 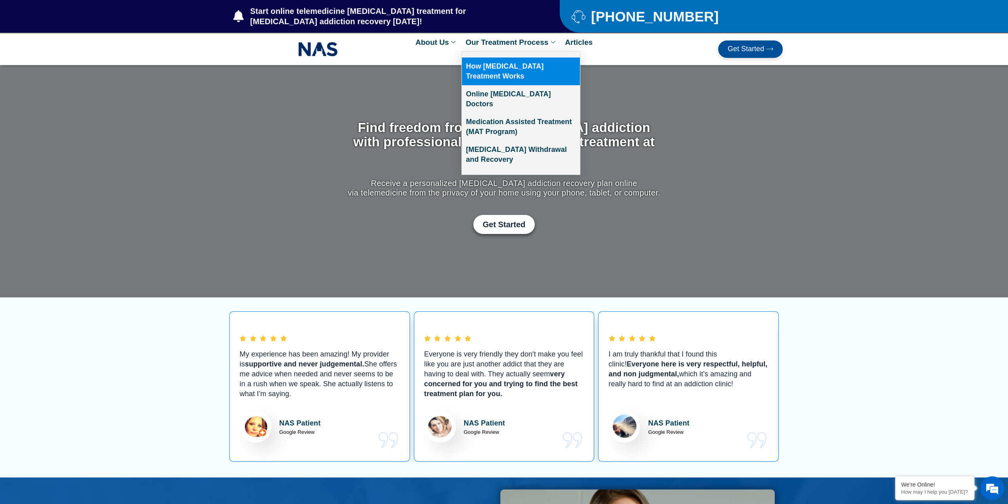 I want to click on img: NAS_email_signature-removebg-preview.png, so click(x=318, y=49).